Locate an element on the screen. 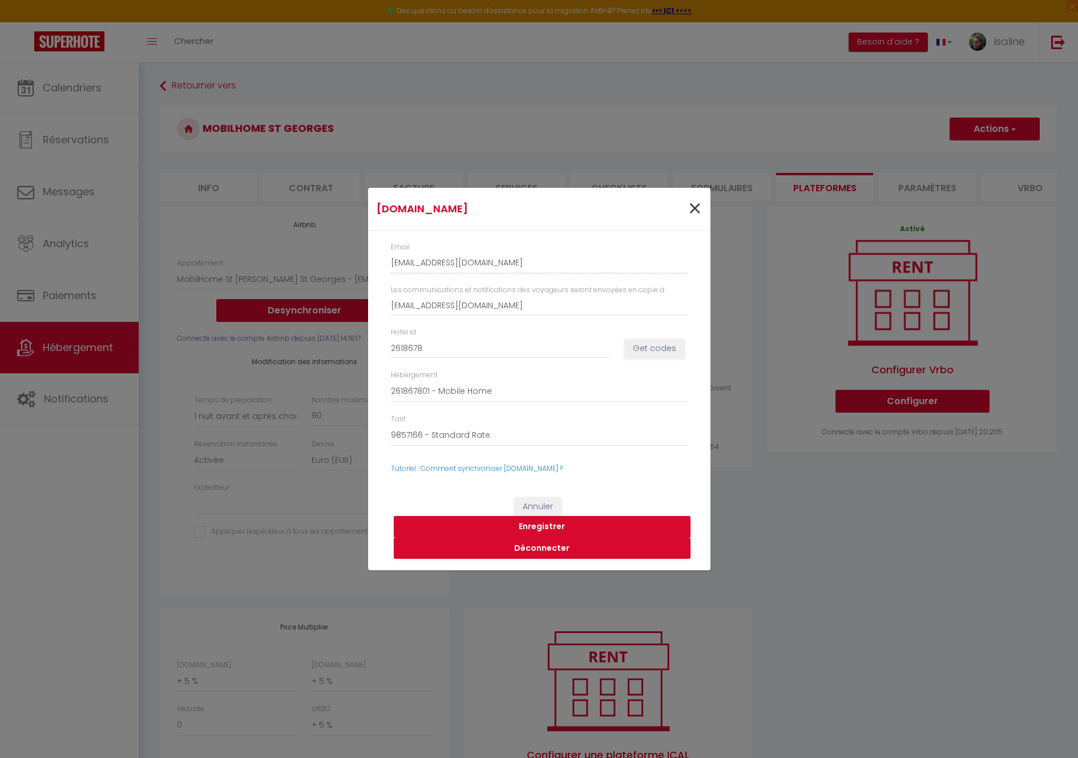  label: Les communications et notifications des voyageurs seront envoyées en copie à : is located at coordinates (529, 290).